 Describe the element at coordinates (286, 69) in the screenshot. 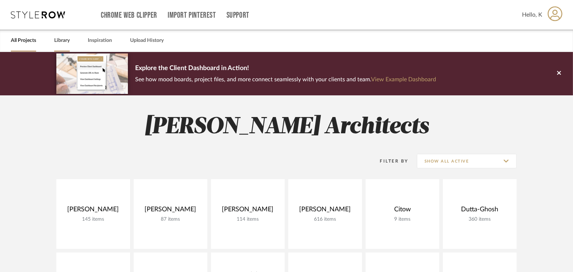

I see `p: Explore the Client Dashboard in Action!` at that location.